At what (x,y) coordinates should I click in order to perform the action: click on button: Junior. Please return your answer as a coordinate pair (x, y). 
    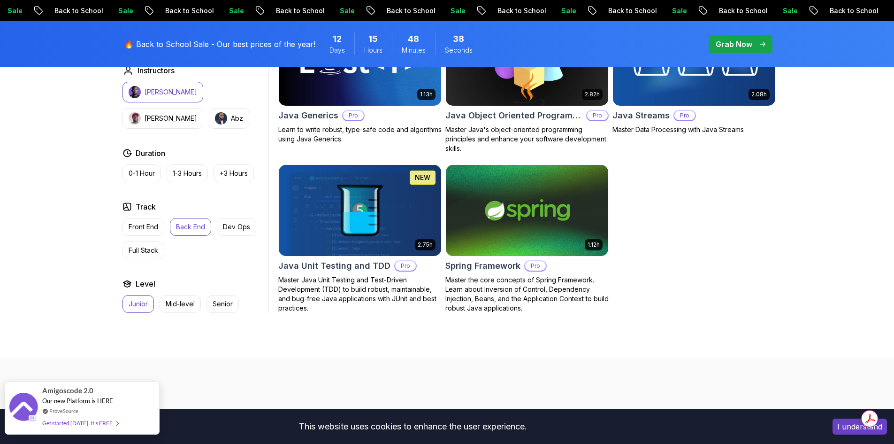
    Looking at the image, I should click on (138, 304).